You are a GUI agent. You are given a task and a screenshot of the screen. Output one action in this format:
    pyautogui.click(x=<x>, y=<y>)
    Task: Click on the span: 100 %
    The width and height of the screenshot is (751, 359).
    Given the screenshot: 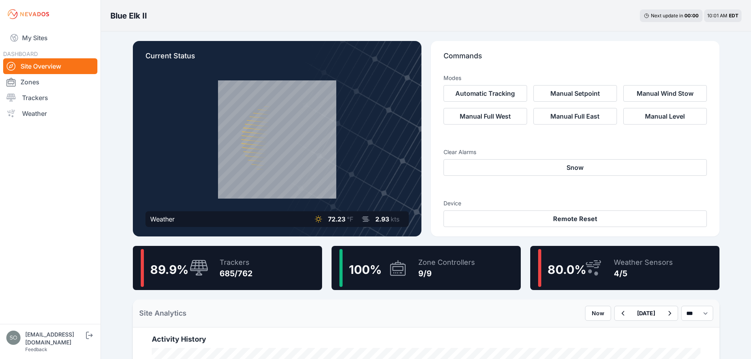 What is the action you would take?
    pyautogui.click(x=365, y=270)
    